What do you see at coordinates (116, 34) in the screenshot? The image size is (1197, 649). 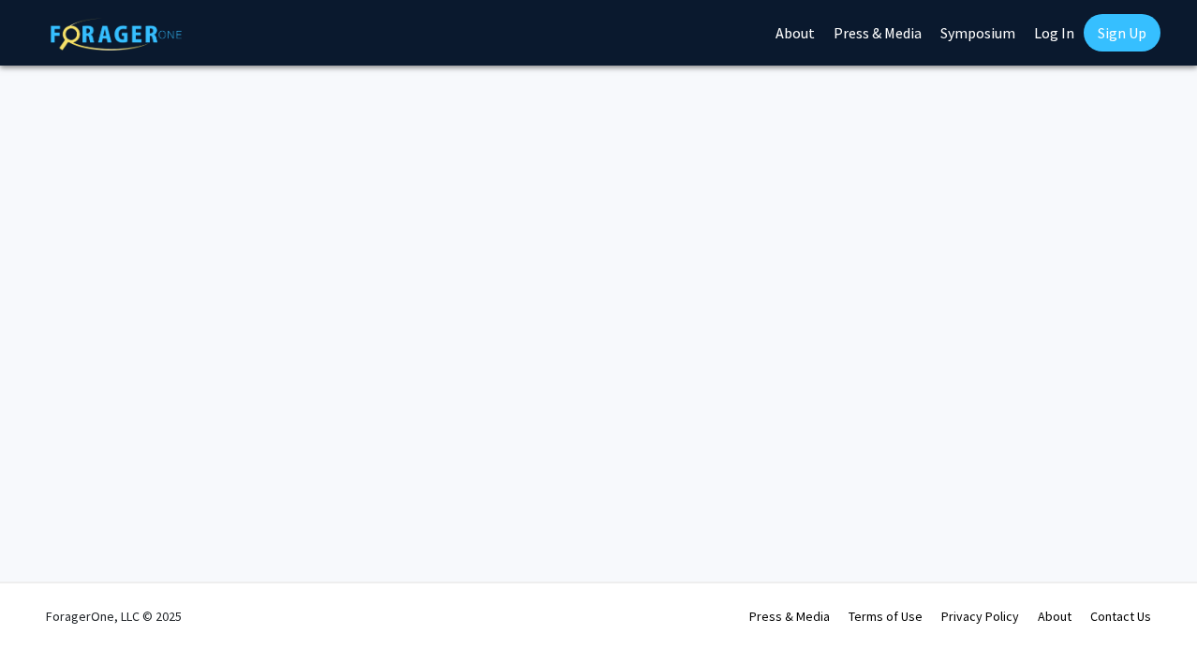 I see `img: ForagerOne Logo` at bounding box center [116, 34].